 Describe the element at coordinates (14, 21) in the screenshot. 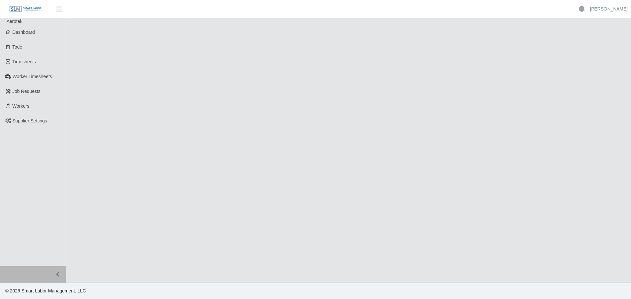

I see `span: Aerotek` at that location.